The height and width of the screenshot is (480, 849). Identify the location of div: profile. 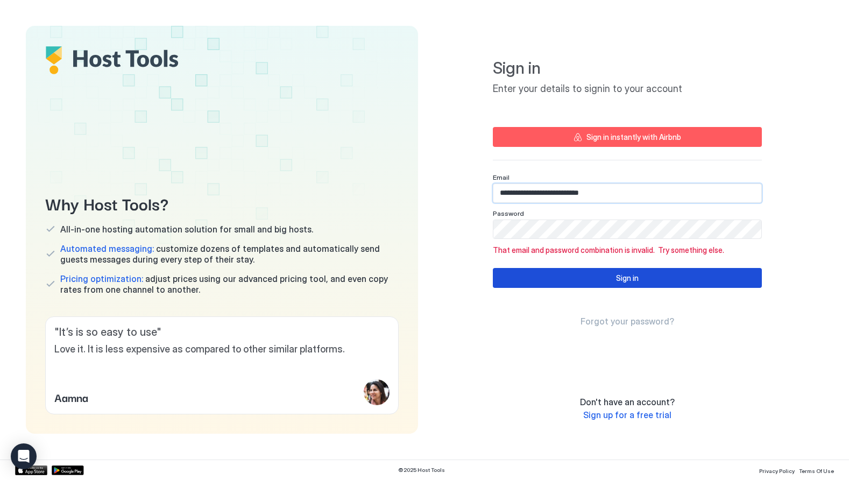
(377, 392).